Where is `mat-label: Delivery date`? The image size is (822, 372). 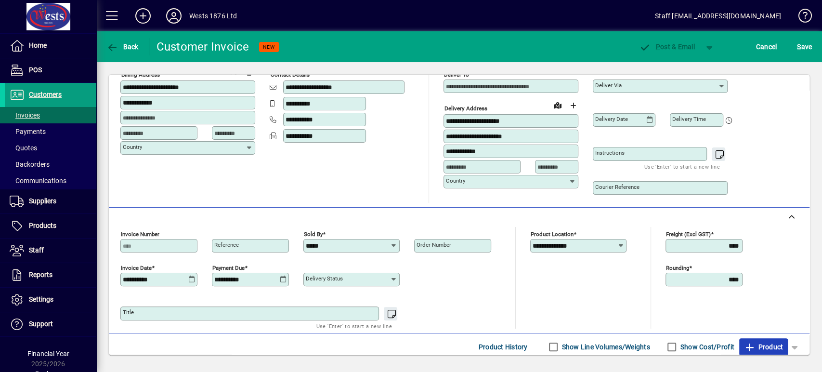 mat-label: Delivery date is located at coordinates (611, 119).